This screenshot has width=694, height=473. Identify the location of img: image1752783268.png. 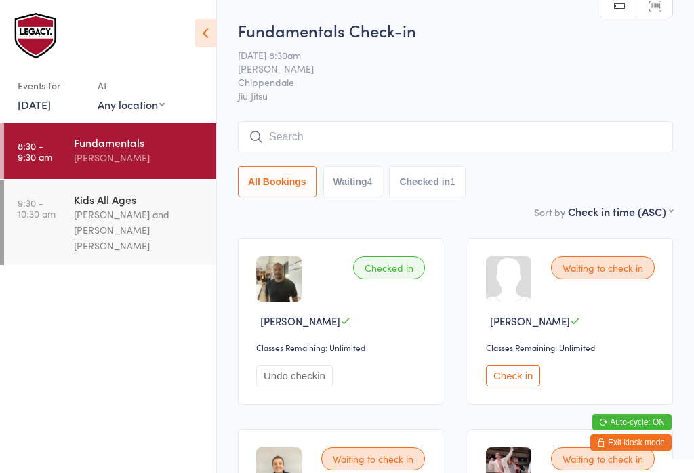
(279, 279).